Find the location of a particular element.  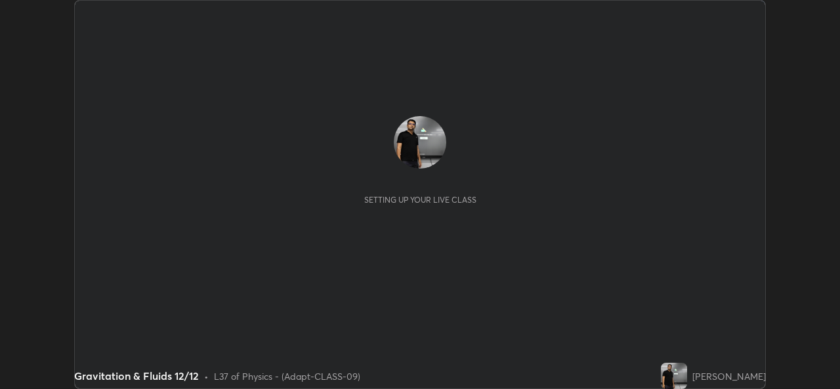

div: Gravitation & Fluids 12/12 is located at coordinates (137, 376).